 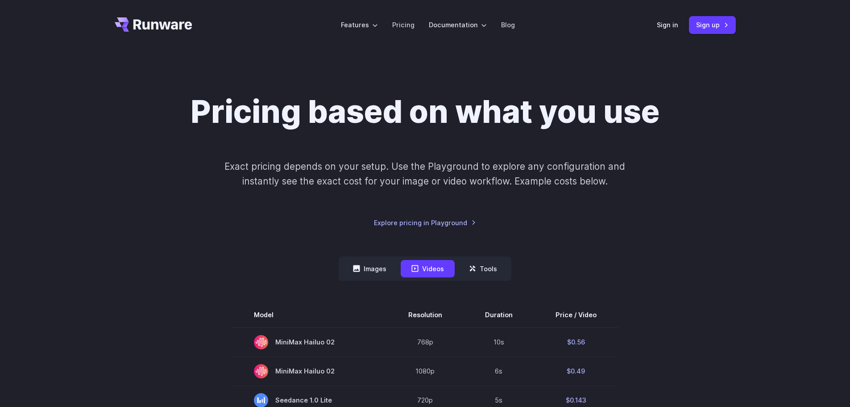 What do you see at coordinates (499, 371) in the screenshot?
I see `td: 6s` at bounding box center [499, 371].